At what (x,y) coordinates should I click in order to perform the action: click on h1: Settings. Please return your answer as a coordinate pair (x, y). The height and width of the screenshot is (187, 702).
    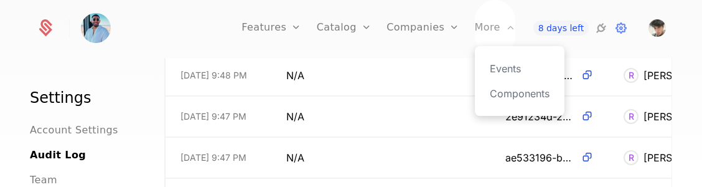
    Looking at the image, I should click on (82, 98).